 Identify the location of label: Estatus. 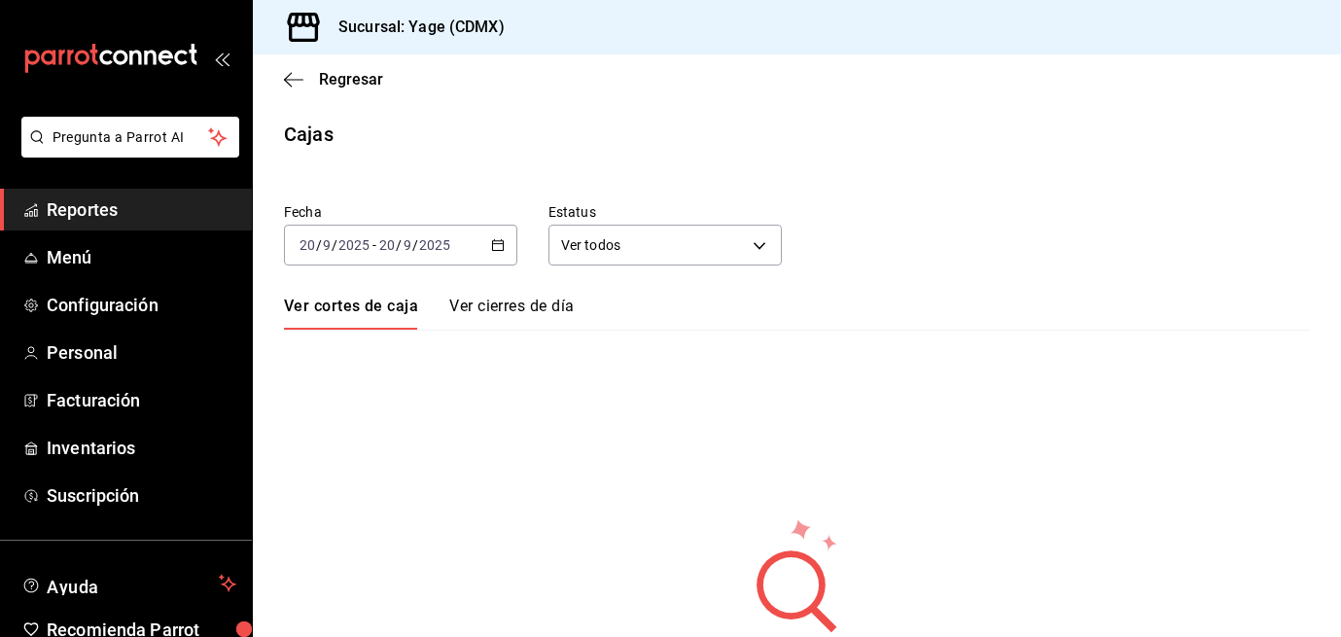
(665, 212).